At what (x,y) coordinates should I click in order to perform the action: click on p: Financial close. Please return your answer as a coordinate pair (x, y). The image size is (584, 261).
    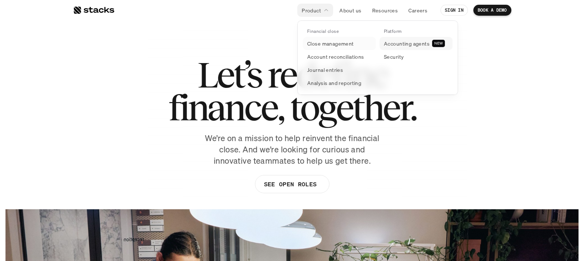
    Looking at the image, I should click on (323, 31).